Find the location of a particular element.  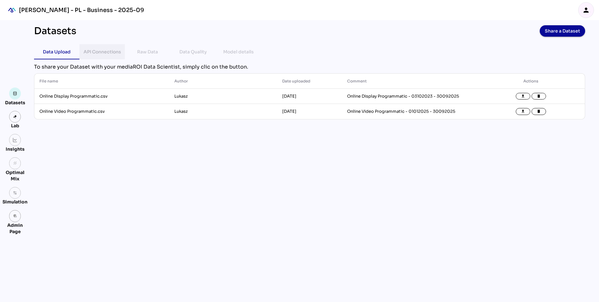

th: Actions is located at coordinates (531, 81).